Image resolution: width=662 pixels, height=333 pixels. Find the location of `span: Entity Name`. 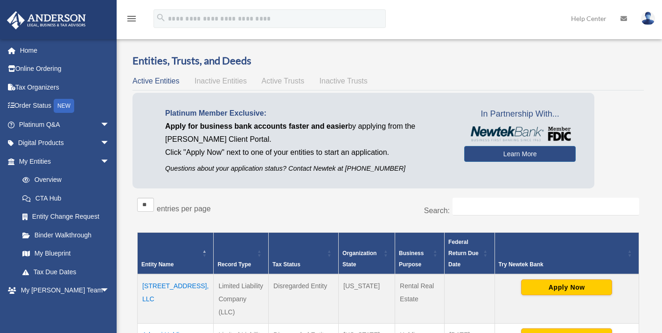

span: Entity Name is located at coordinates (157, 264).